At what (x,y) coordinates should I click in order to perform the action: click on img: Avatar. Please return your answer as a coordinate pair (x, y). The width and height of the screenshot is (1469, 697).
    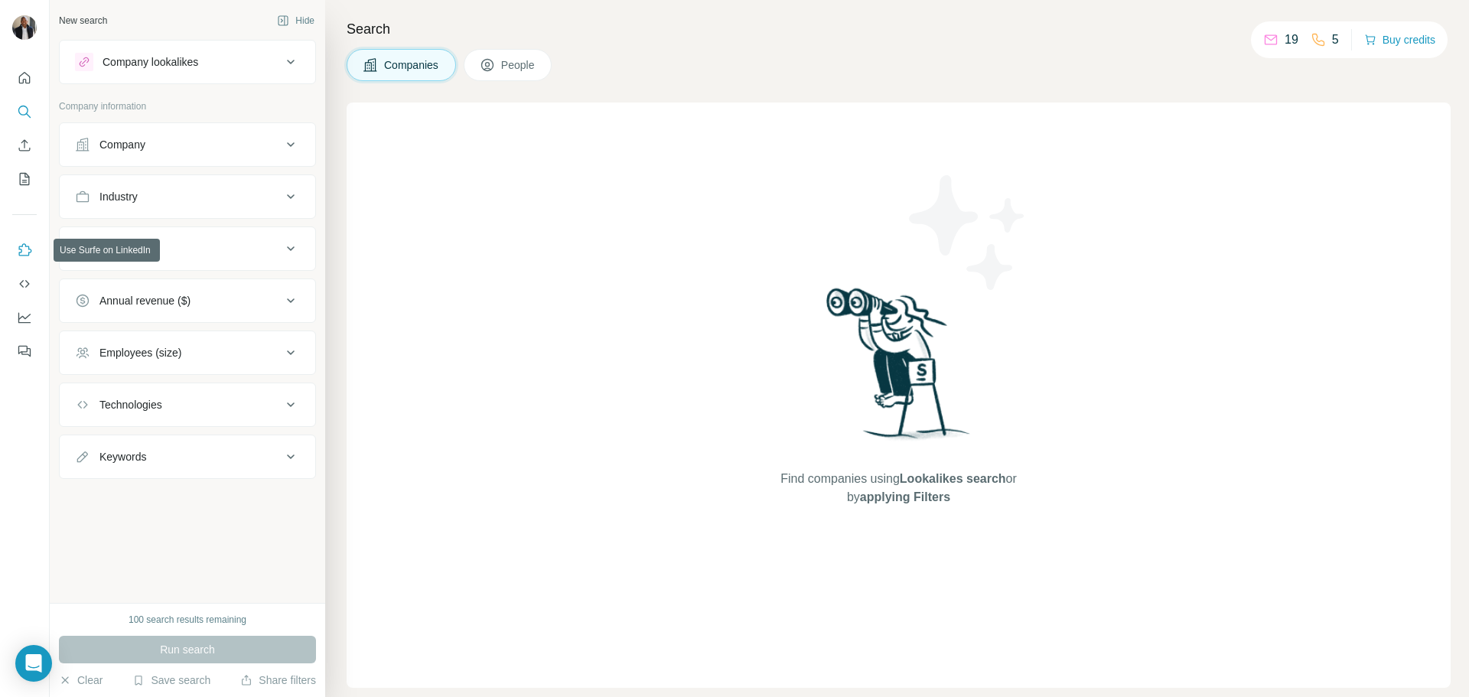
    Looking at the image, I should click on (24, 28).